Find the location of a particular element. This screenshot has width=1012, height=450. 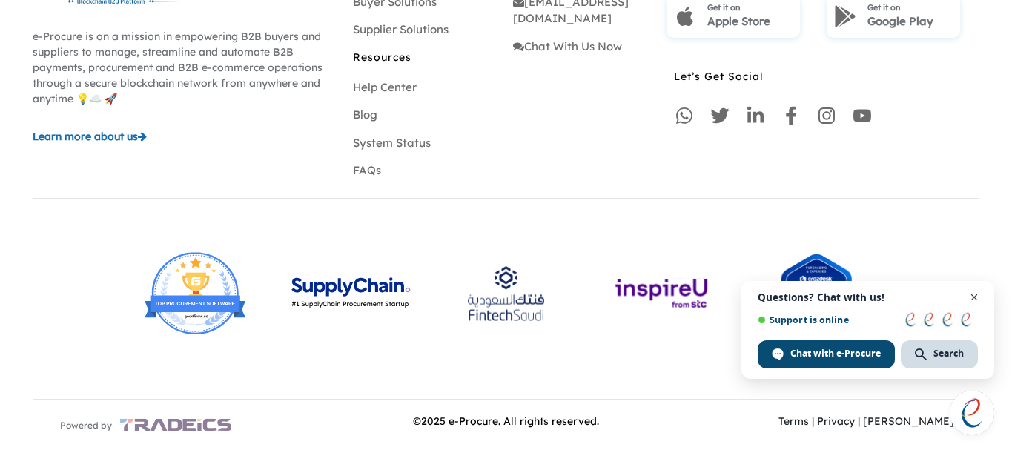

a: Help Center is located at coordinates (385, 87).